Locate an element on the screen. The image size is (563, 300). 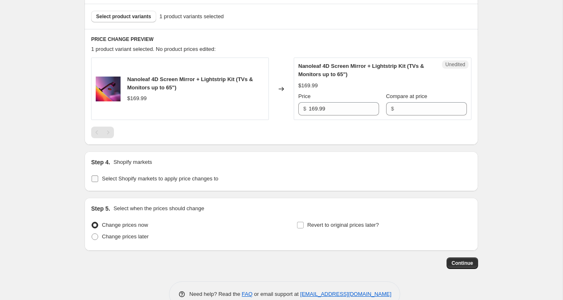
nav: Pagination is located at coordinates (102, 132).